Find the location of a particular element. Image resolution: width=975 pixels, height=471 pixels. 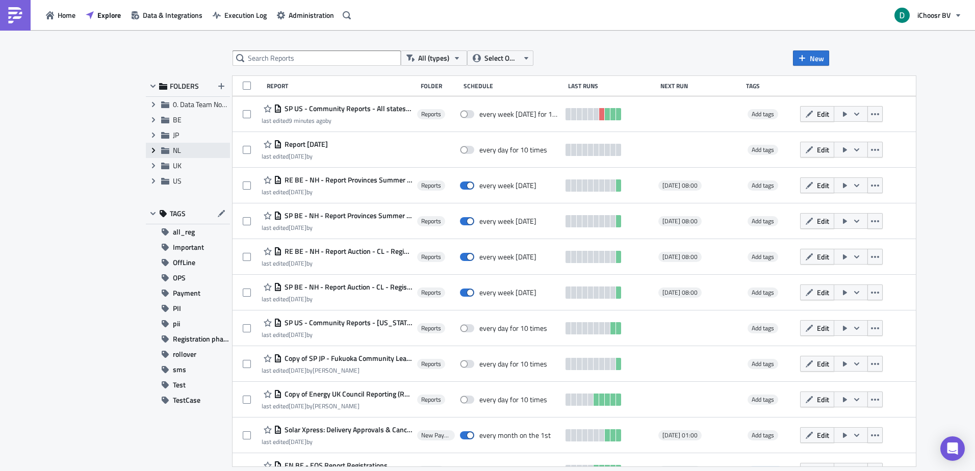

span: Explore is located at coordinates (109, 15).